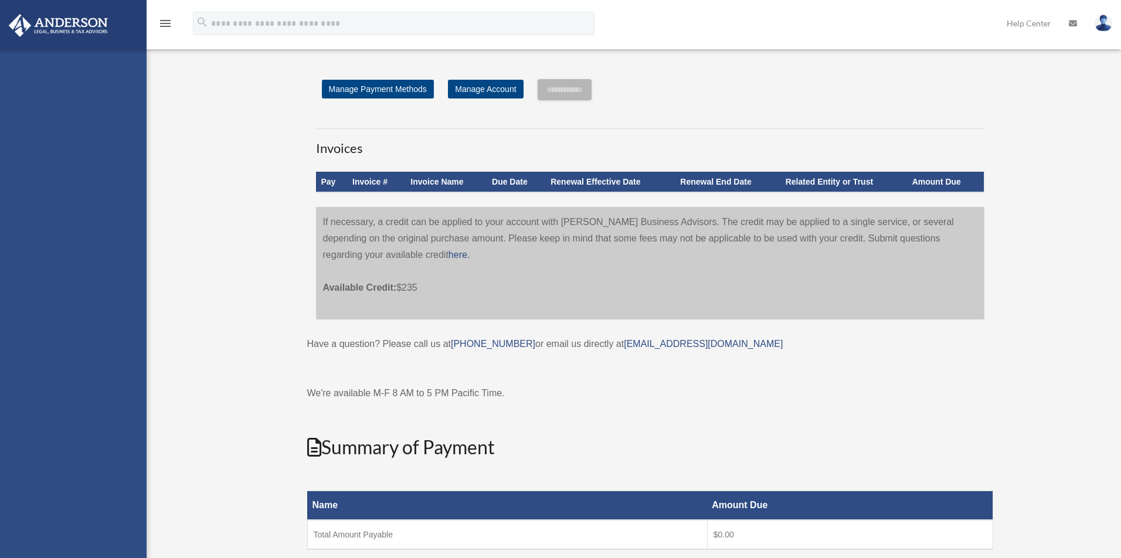  What do you see at coordinates (517, 182) in the screenshot?
I see `th: Due Date` at bounding box center [517, 182].